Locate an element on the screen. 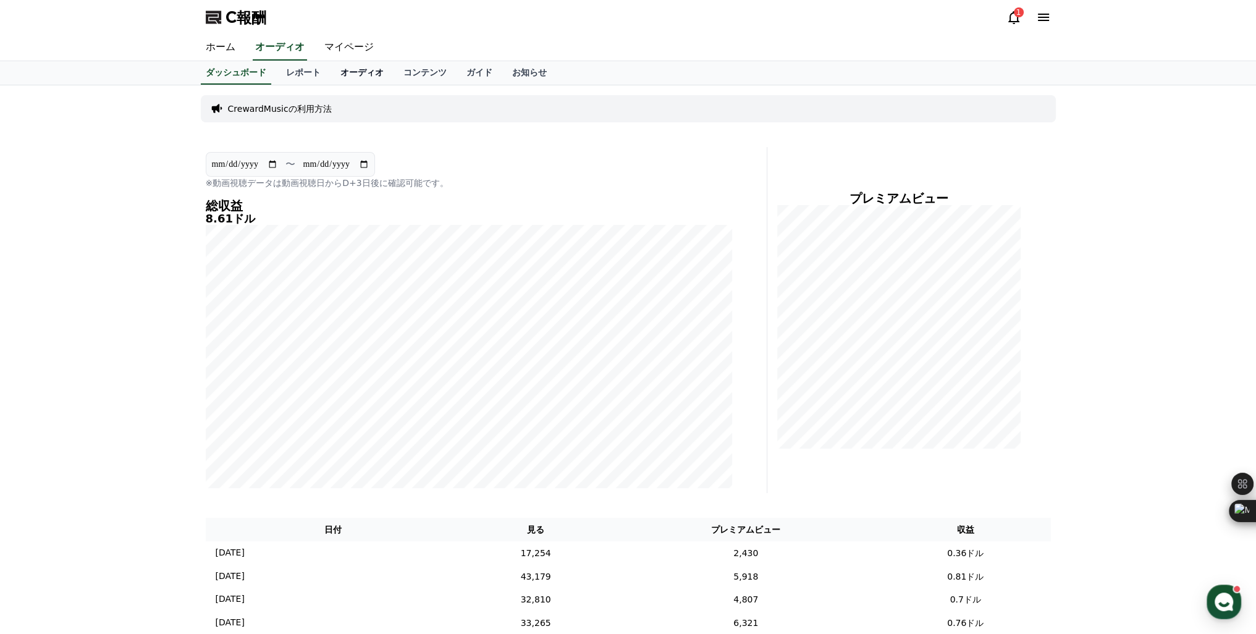 This screenshot has height=634, width=1256. a: ガイド is located at coordinates (479, 73).